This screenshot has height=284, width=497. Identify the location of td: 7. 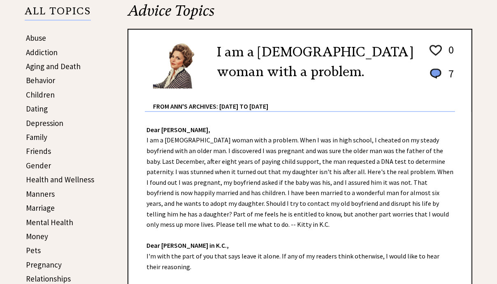
(450, 77).